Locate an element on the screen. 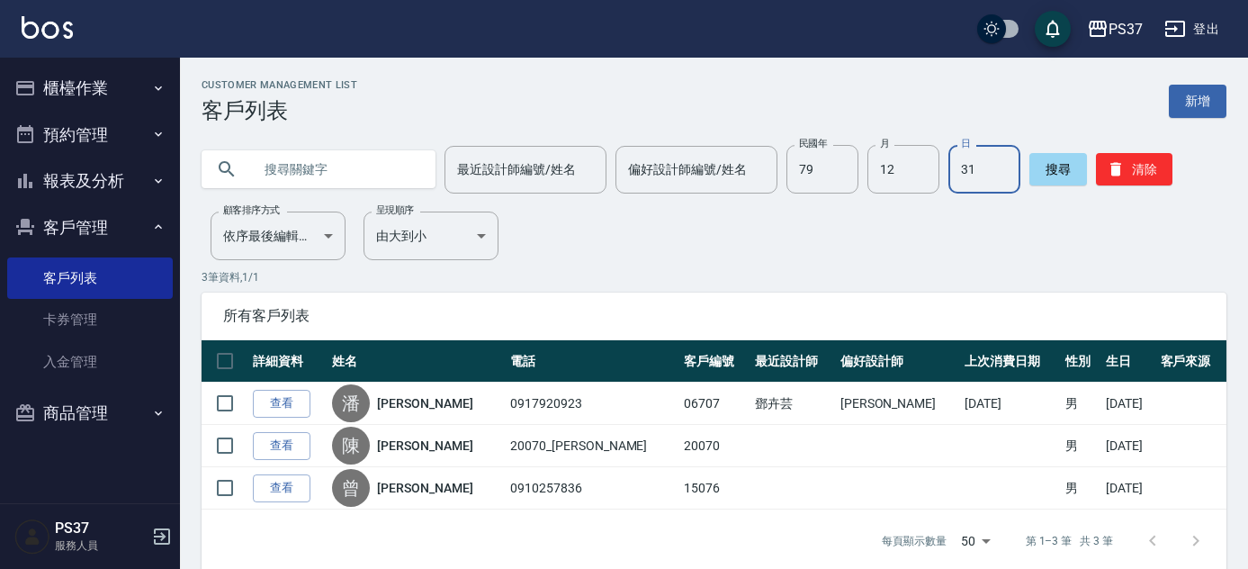 Image resolution: width=1248 pixels, height=569 pixels. input: 搜尋關鍵字 is located at coordinates (337, 169).